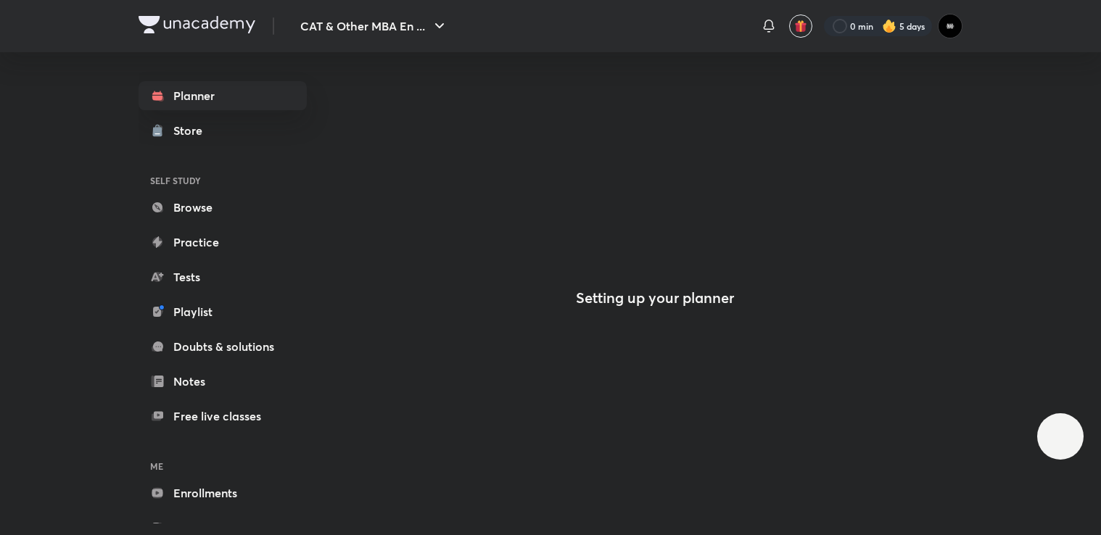 Image resolution: width=1101 pixels, height=535 pixels. Describe the element at coordinates (223, 96) in the screenshot. I see `a: Planner` at that location.